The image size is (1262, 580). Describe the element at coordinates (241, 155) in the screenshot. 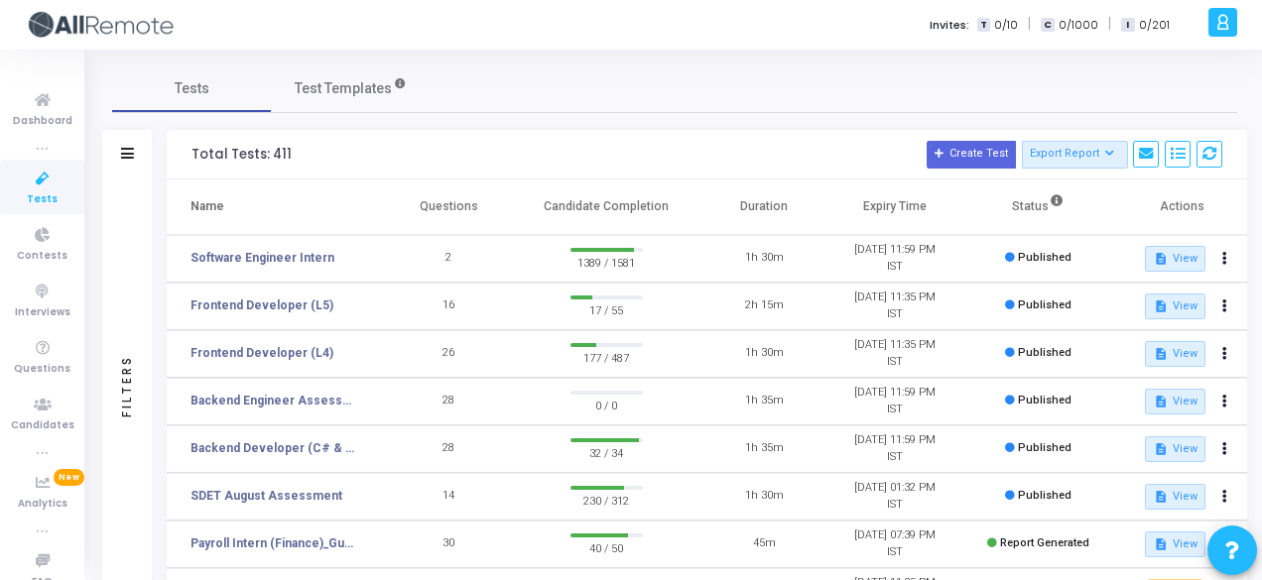

I see `div: Total Tests: 411` at that location.